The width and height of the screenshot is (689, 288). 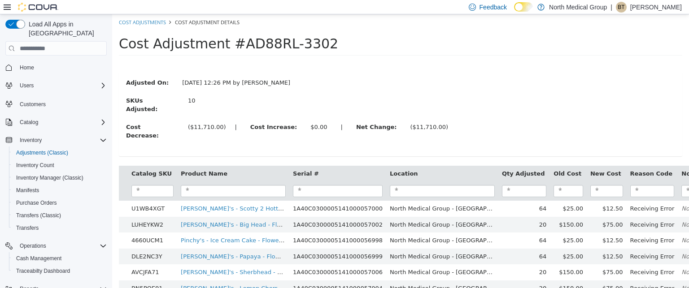 What do you see at coordinates (226, 227) in the screenshot?
I see `td: 1A40C0300005141000056998` at bounding box center [226, 227].